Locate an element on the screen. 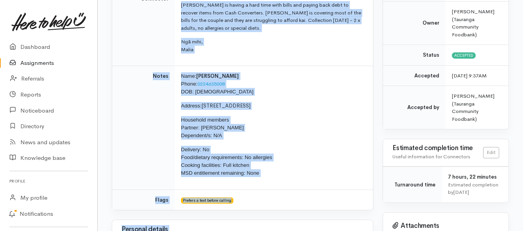  h3: Estimated completion time is located at coordinates (438, 148).